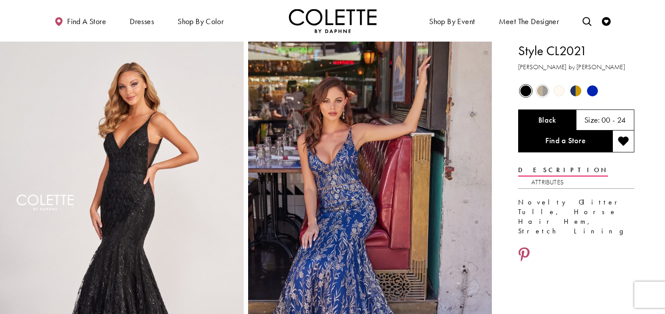 The image size is (665, 314). Describe the element at coordinates (606, 21) in the screenshot. I see `a: Check Wishlist` at that location.